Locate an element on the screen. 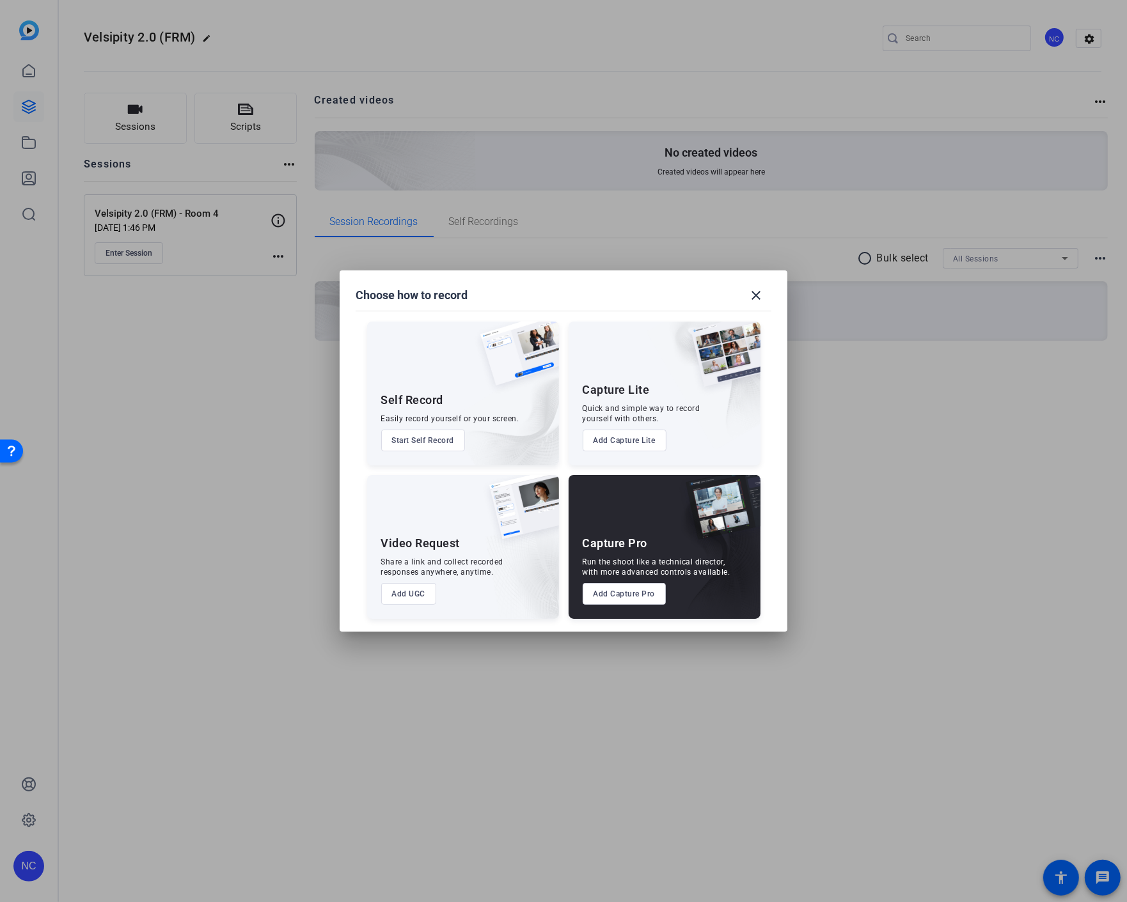 Image resolution: width=1127 pixels, height=902 pixels. img: embarkstudio-ugc-content.png is located at coordinates (522, 567).